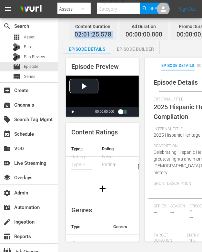 This screenshot has width=202, height=252. Describe the element at coordinates (7, 208) in the screenshot. I see `span: Automation` at that location.